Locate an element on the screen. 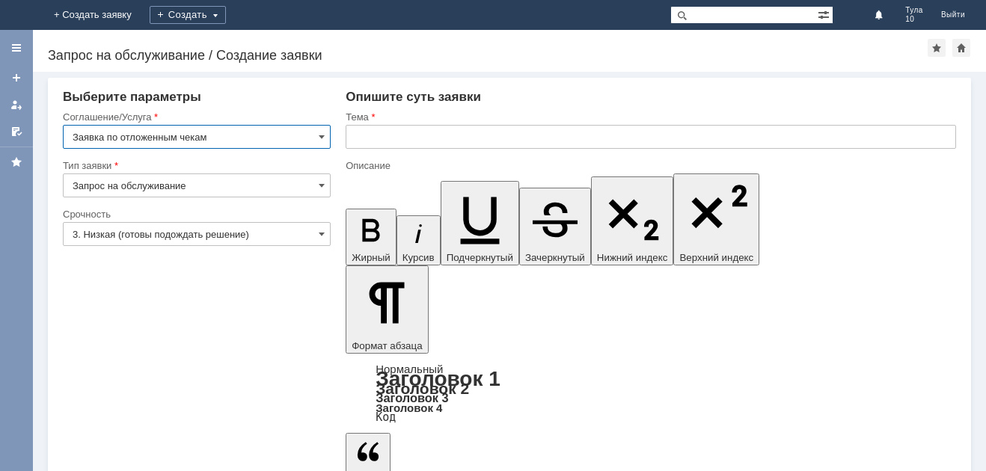 The image size is (986, 471). button: Верхний индекс is located at coordinates (716, 219).